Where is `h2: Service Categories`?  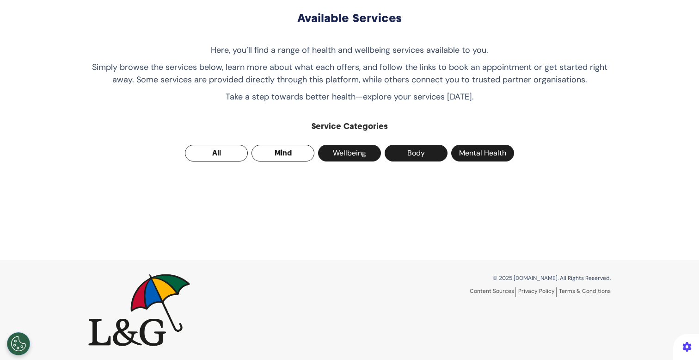
h2: Service Categories is located at coordinates (349, 127).